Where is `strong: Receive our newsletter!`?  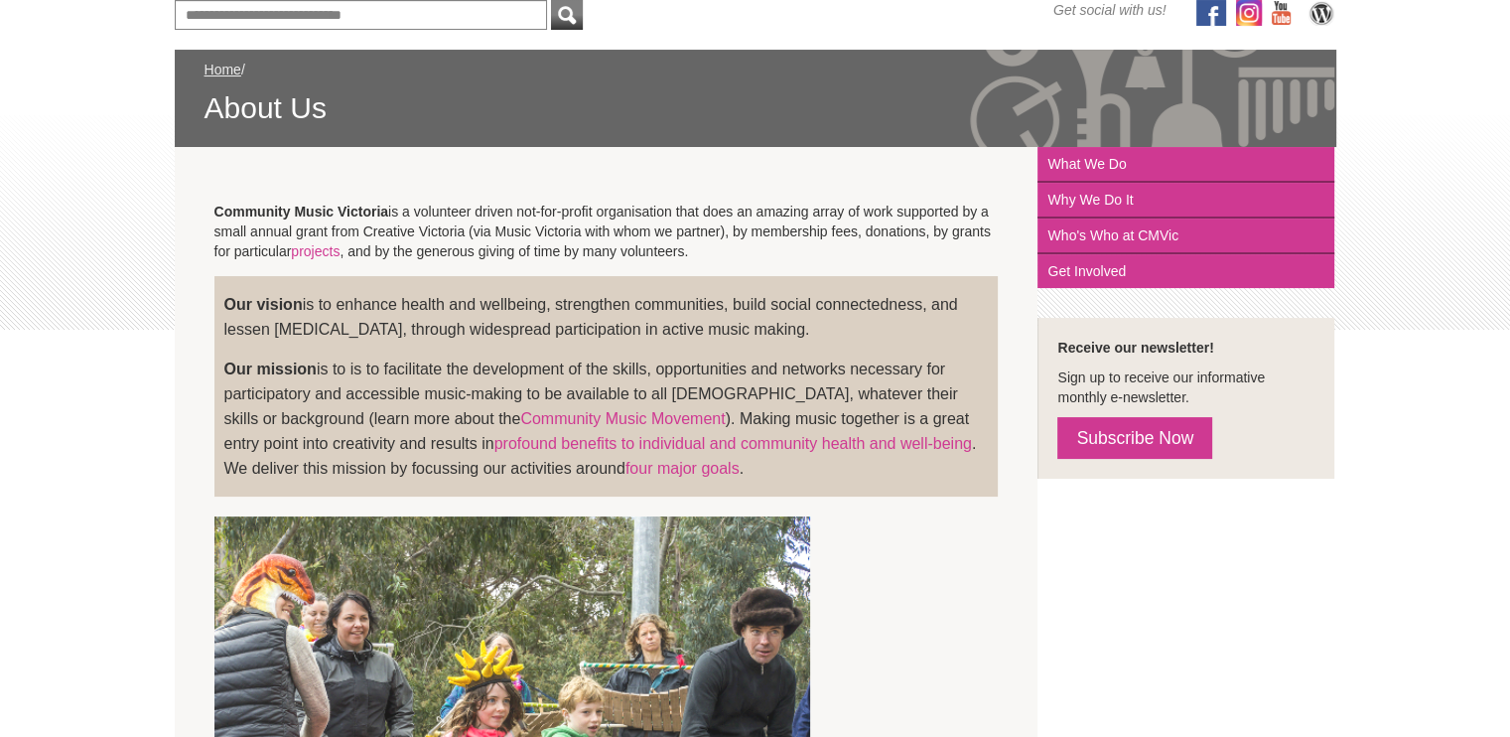
strong: Receive our newsletter! is located at coordinates (1135, 347).